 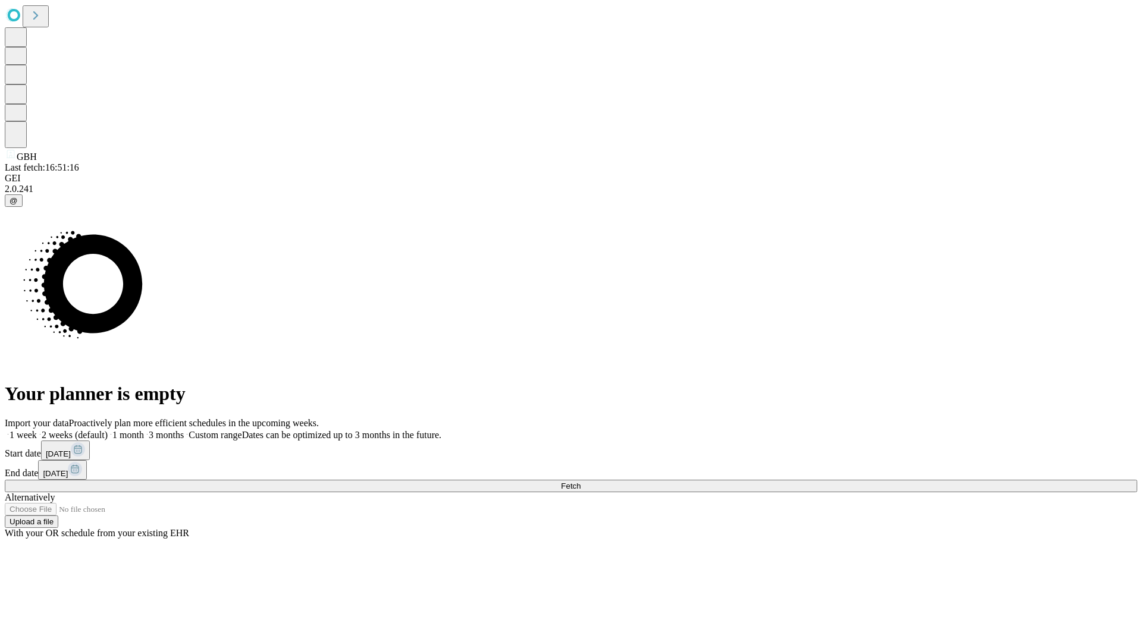 What do you see at coordinates (571, 486) in the screenshot?
I see `button: Fetch` at bounding box center [571, 486].